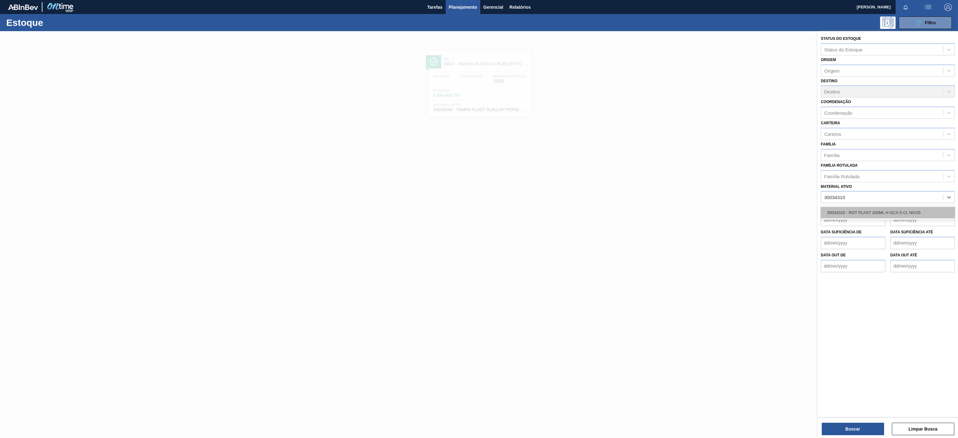 Image resolution: width=958 pixels, height=438 pixels. I want to click on label: Destino, so click(828, 81).